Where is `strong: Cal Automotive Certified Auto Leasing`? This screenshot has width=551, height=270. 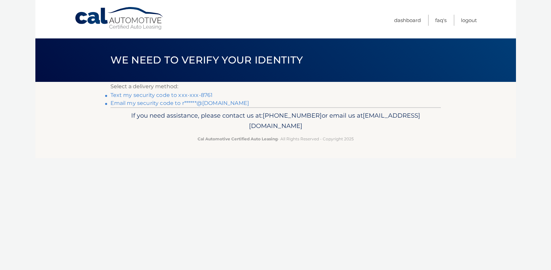
strong: Cal Automotive Certified Auto Leasing is located at coordinates (238, 138).